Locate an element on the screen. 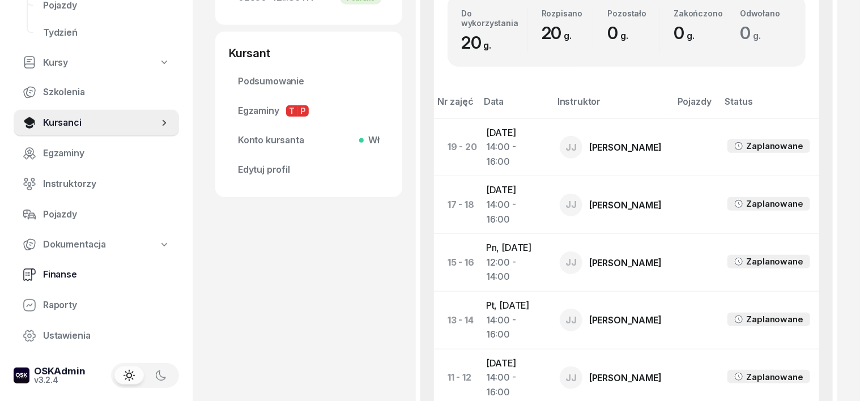 The height and width of the screenshot is (401, 860). img: logo-xs-dark@2x.png is located at coordinates (22, 375).